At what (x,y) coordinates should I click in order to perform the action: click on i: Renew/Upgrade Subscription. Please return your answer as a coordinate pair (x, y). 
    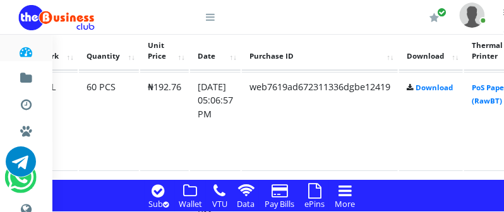
    Looking at the image, I should click on (435, 18).